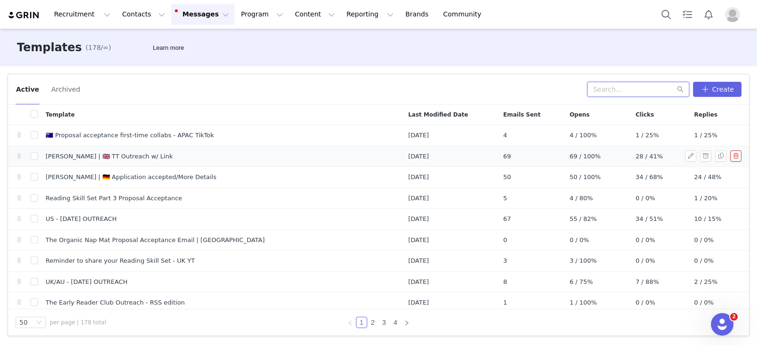 The image size is (757, 345). Describe the element at coordinates (384, 323) in the screenshot. I see `li: 3` at that location.